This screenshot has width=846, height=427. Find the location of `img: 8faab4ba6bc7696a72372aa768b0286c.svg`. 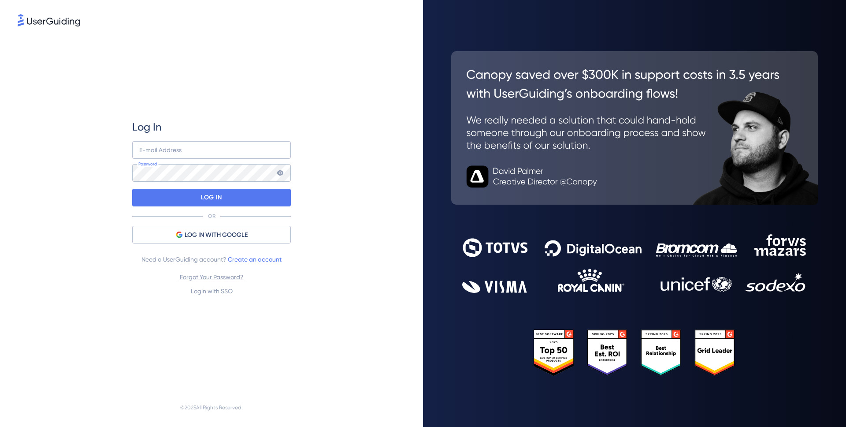

img: 8faab4ba6bc7696a72372aa768b0286c.svg is located at coordinates (49, 20).